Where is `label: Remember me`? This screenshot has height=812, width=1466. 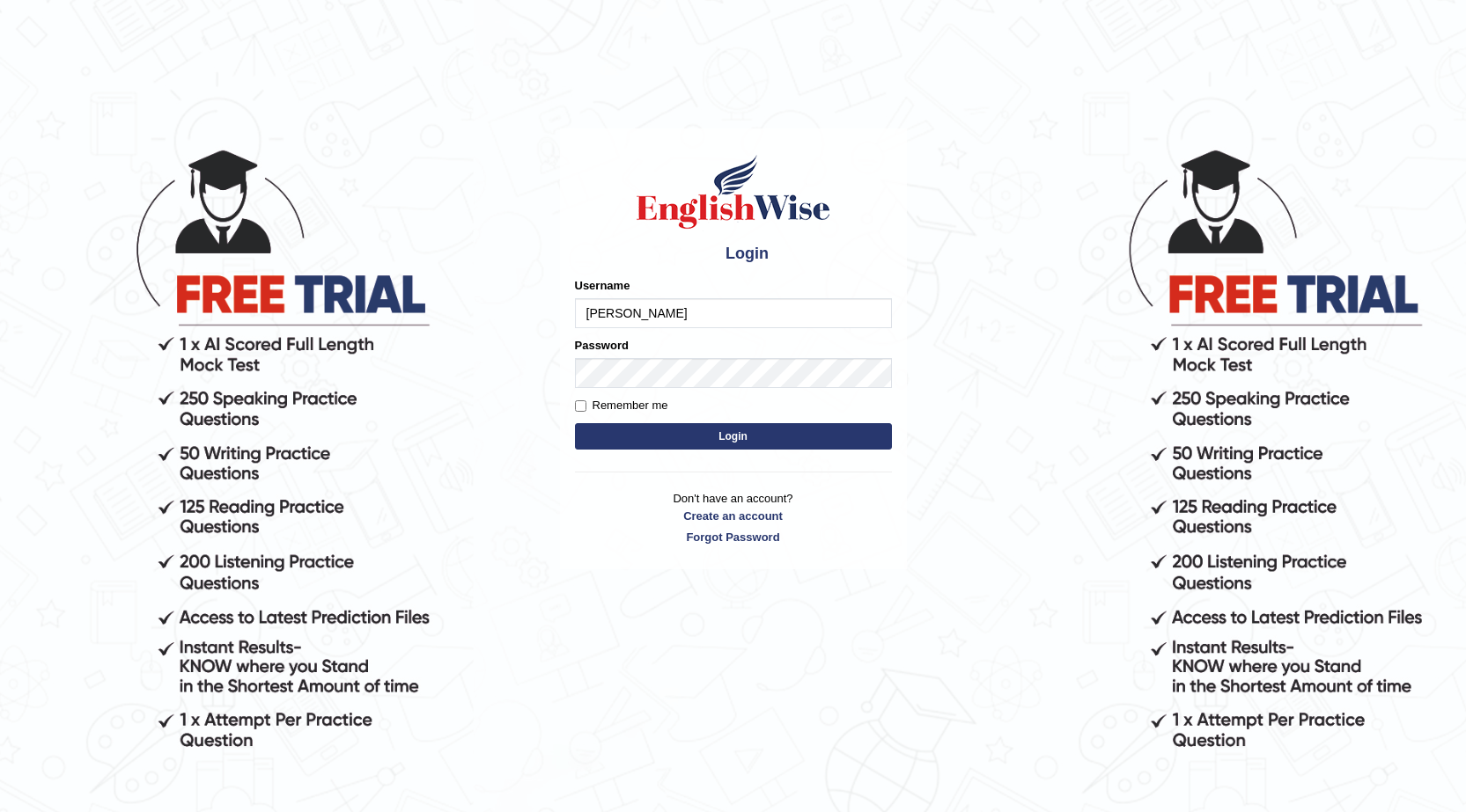 label: Remember me is located at coordinates (622, 406).